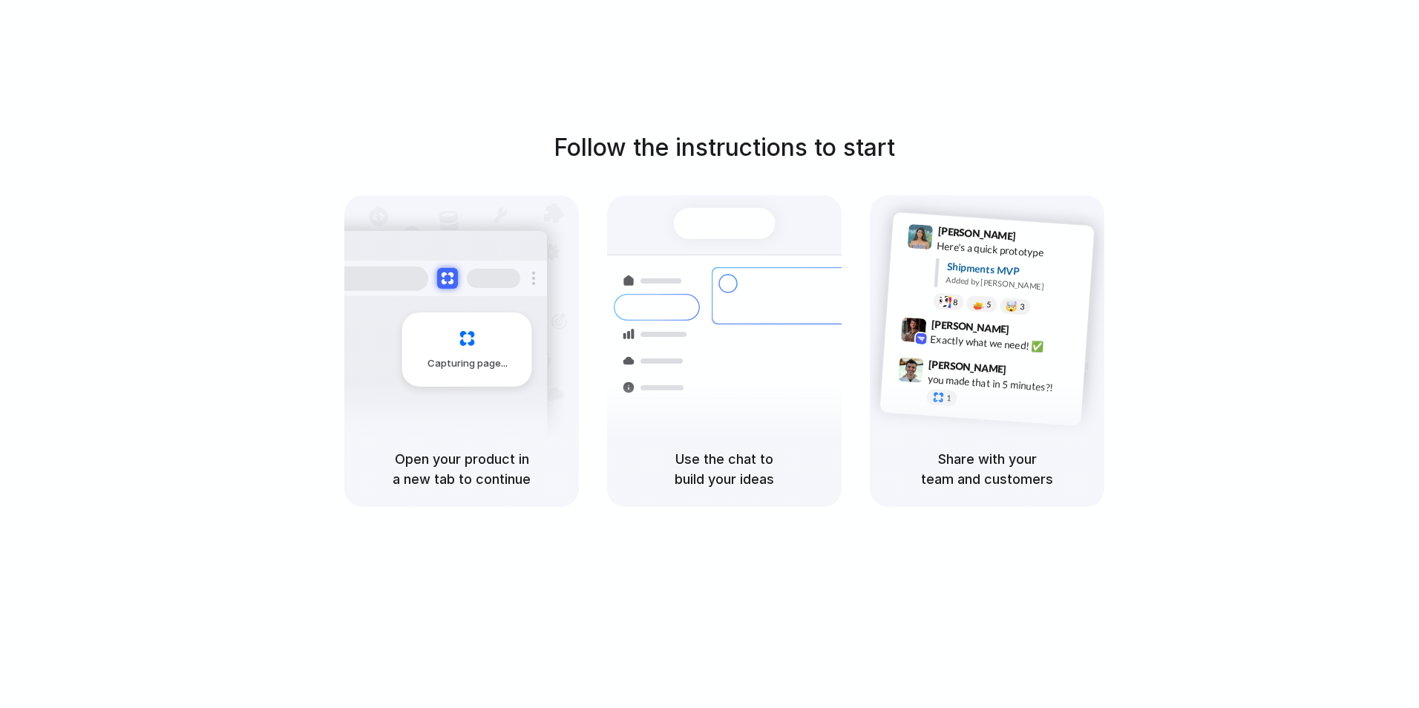 This screenshot has width=1419, height=708. I want to click on span: 1, so click(949, 398).